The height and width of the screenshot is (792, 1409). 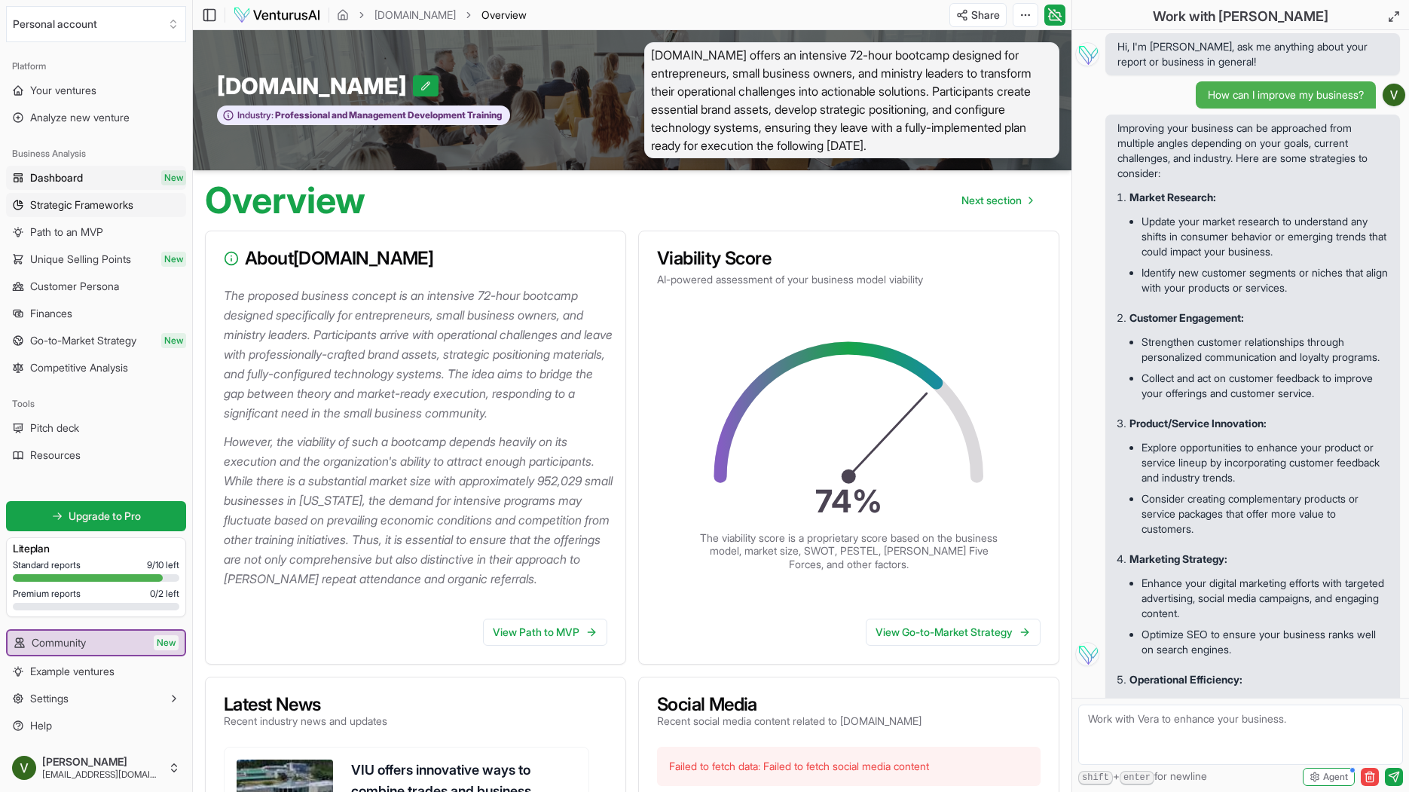 I want to click on span: Help, so click(x=41, y=726).